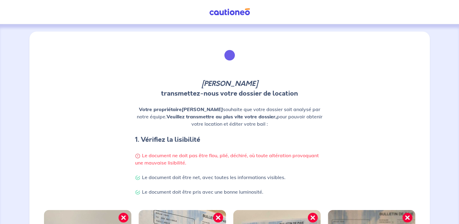 This screenshot has width=459, height=224. I want to click on img: illu_list_justif.svg, so click(229, 55).